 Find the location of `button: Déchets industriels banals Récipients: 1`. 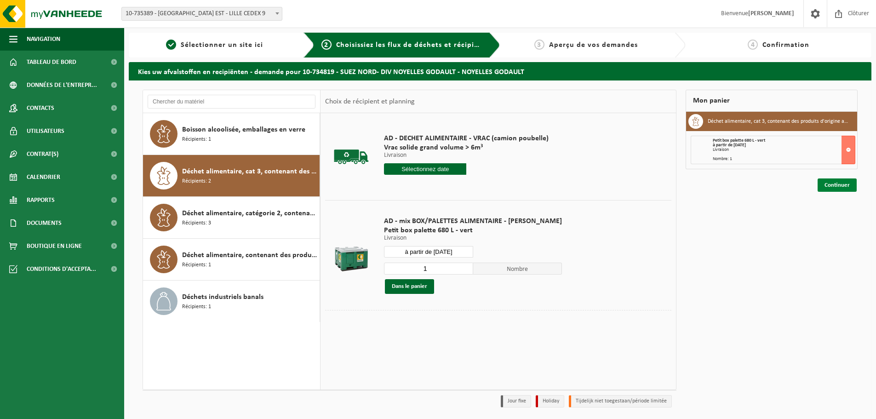

button: Déchets industriels banals Récipients: 1 is located at coordinates (231, 301).